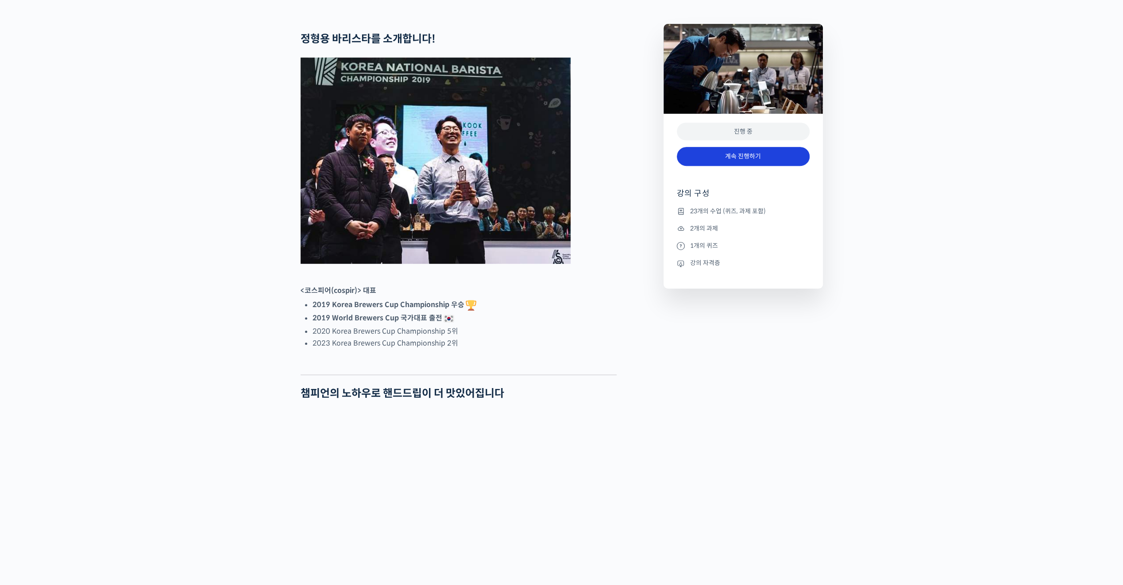 The height and width of the screenshot is (585, 1123). What do you see at coordinates (402, 394) in the screenshot?
I see `strong: 챔피언의 노하우로 핸드드립이 더 맛있어집니다` at bounding box center [402, 394].